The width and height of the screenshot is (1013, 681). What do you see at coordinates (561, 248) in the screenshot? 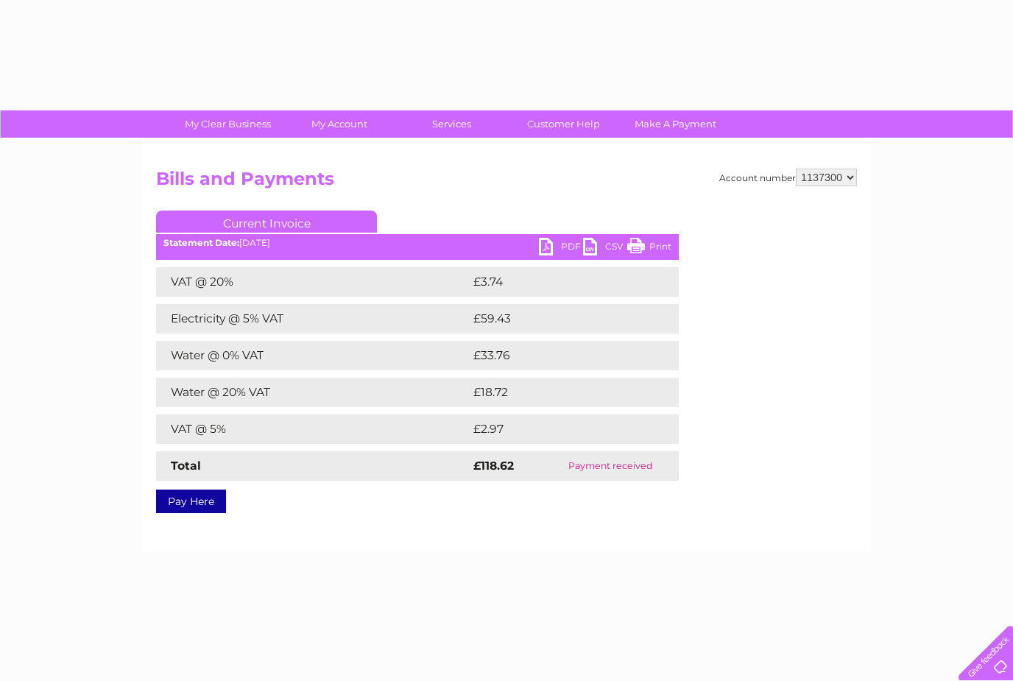
I see `a: PDF` at bounding box center [561, 248].